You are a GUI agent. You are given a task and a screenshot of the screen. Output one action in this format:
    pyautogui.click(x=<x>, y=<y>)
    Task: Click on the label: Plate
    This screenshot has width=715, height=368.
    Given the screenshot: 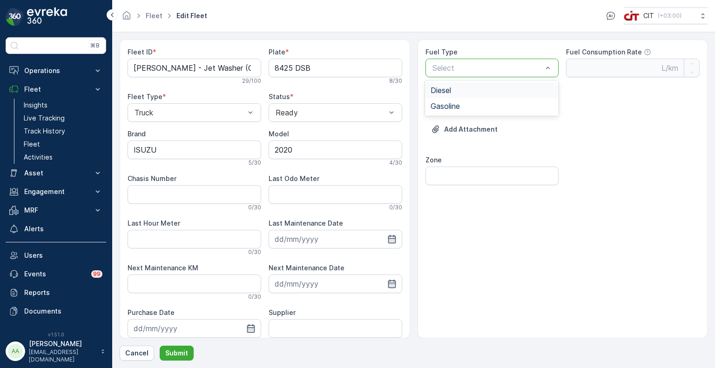 What is the action you would take?
    pyautogui.click(x=277, y=52)
    